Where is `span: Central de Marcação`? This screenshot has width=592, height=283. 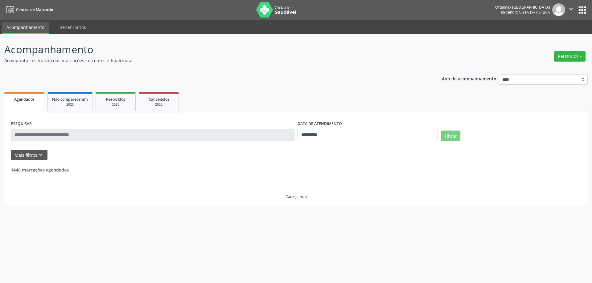
span: Central de Marcação is located at coordinates (35, 10).